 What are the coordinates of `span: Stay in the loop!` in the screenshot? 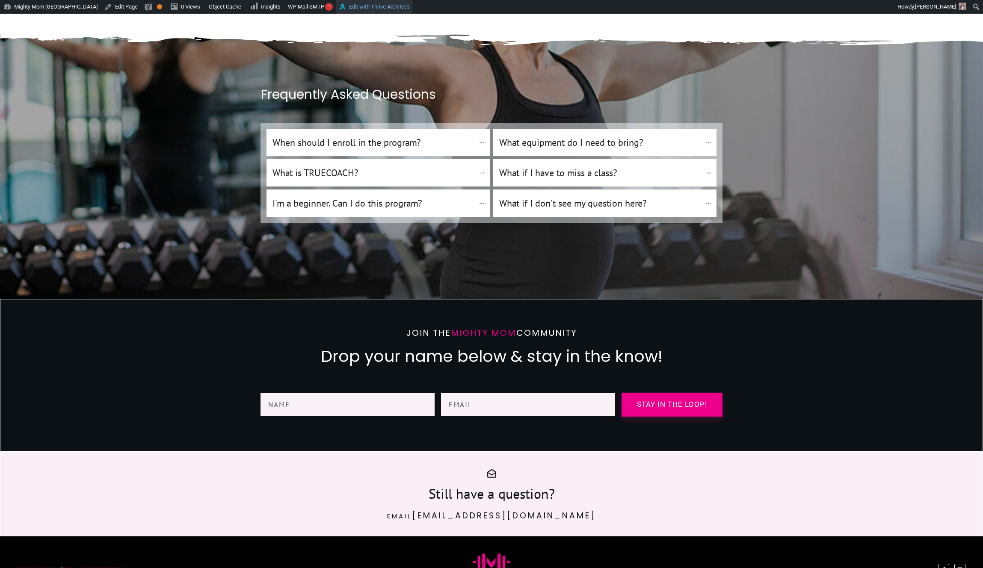 It's located at (672, 404).